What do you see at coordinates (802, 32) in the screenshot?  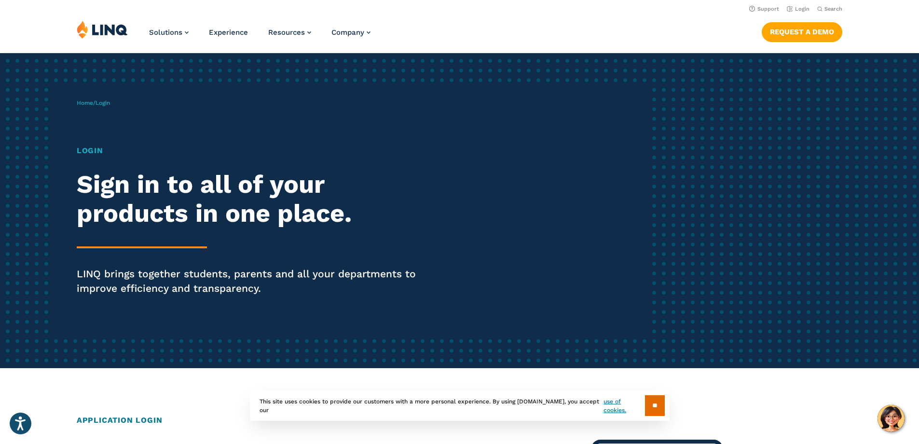 I see `a: Request a Demo` at bounding box center [802, 32].